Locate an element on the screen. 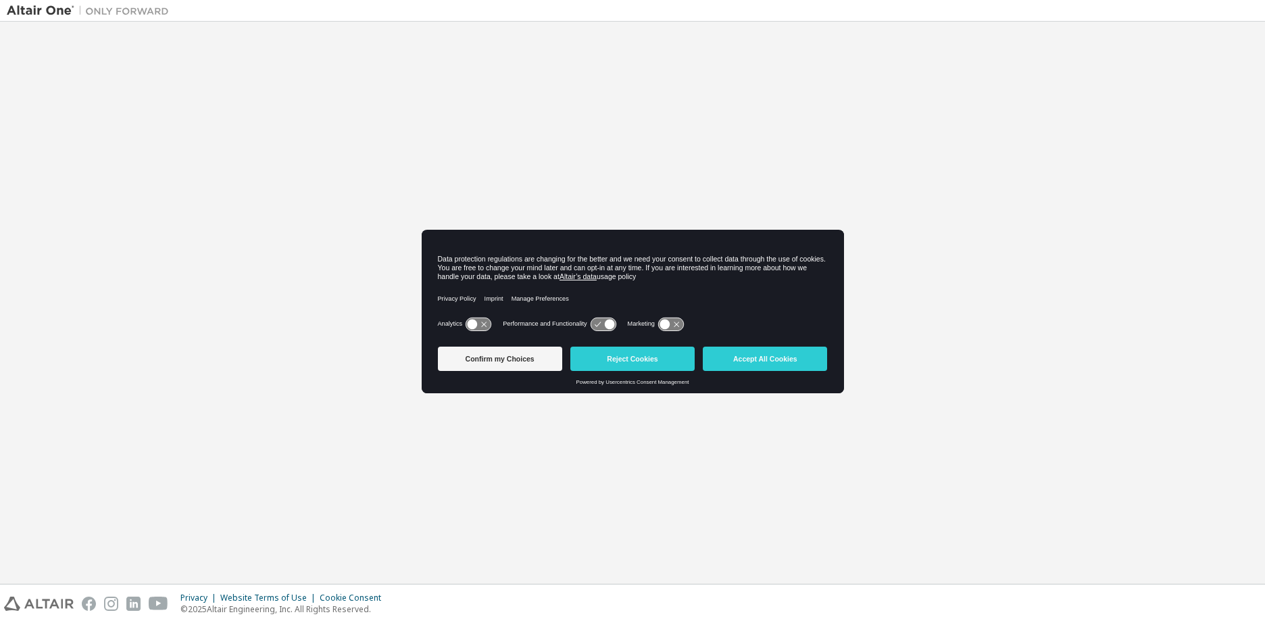 The width and height of the screenshot is (1265, 623). div: Website Terms of Use is located at coordinates (270, 598).